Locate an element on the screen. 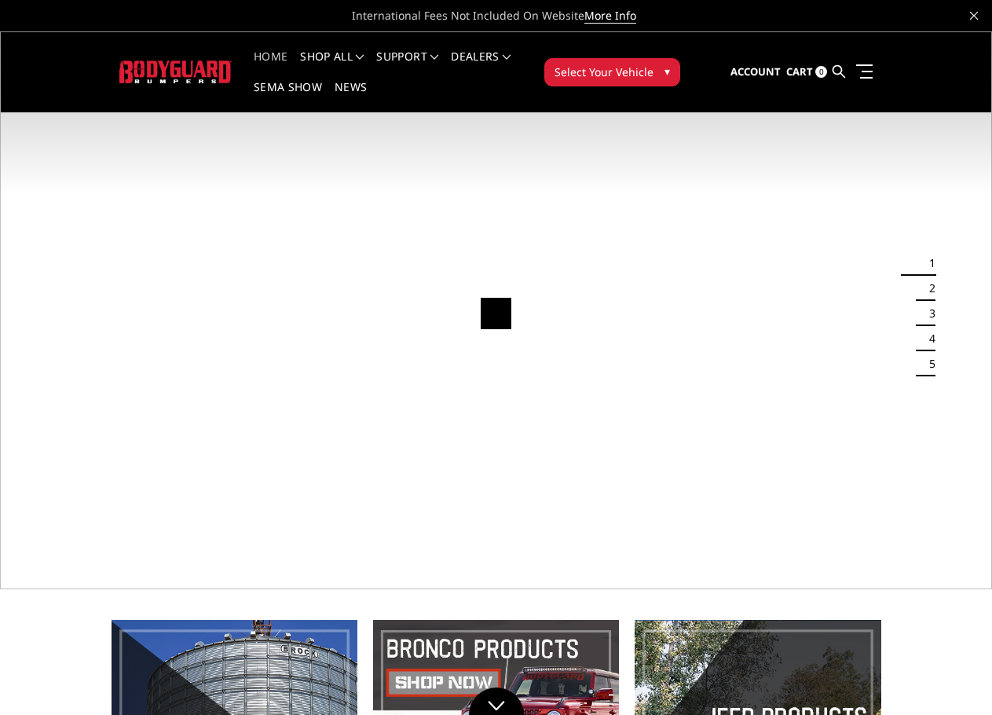 This screenshot has width=992, height=715. button: Select Your Vehicle is located at coordinates (612, 72).